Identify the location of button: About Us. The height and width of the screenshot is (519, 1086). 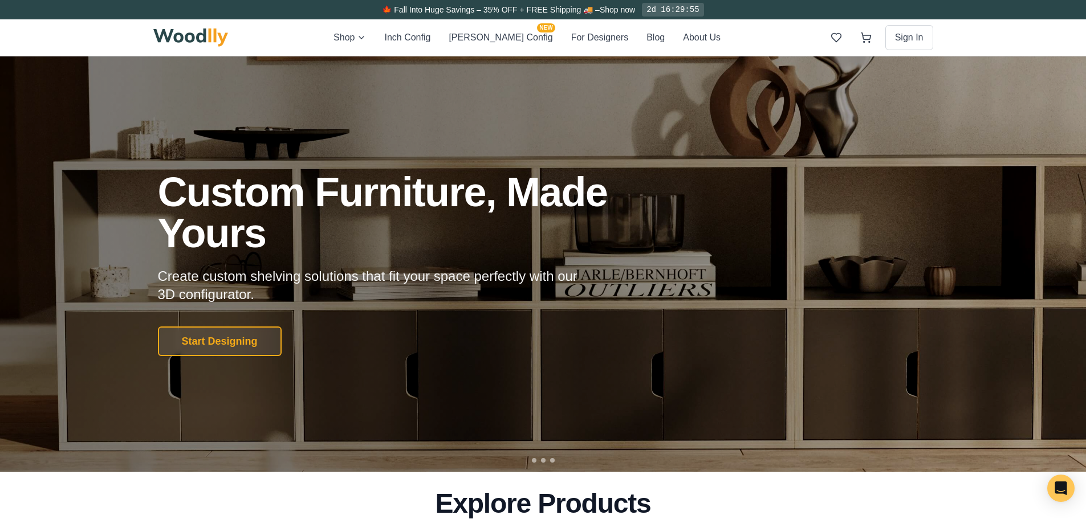
(702, 38).